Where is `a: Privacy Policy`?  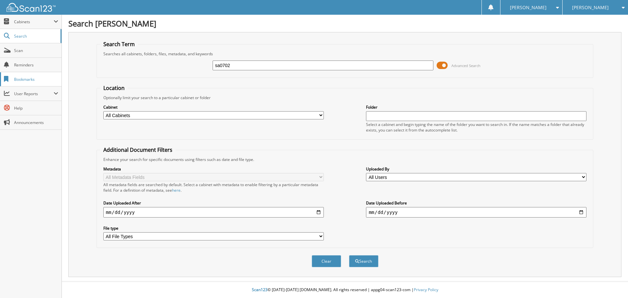 a: Privacy Policy is located at coordinates (426, 289).